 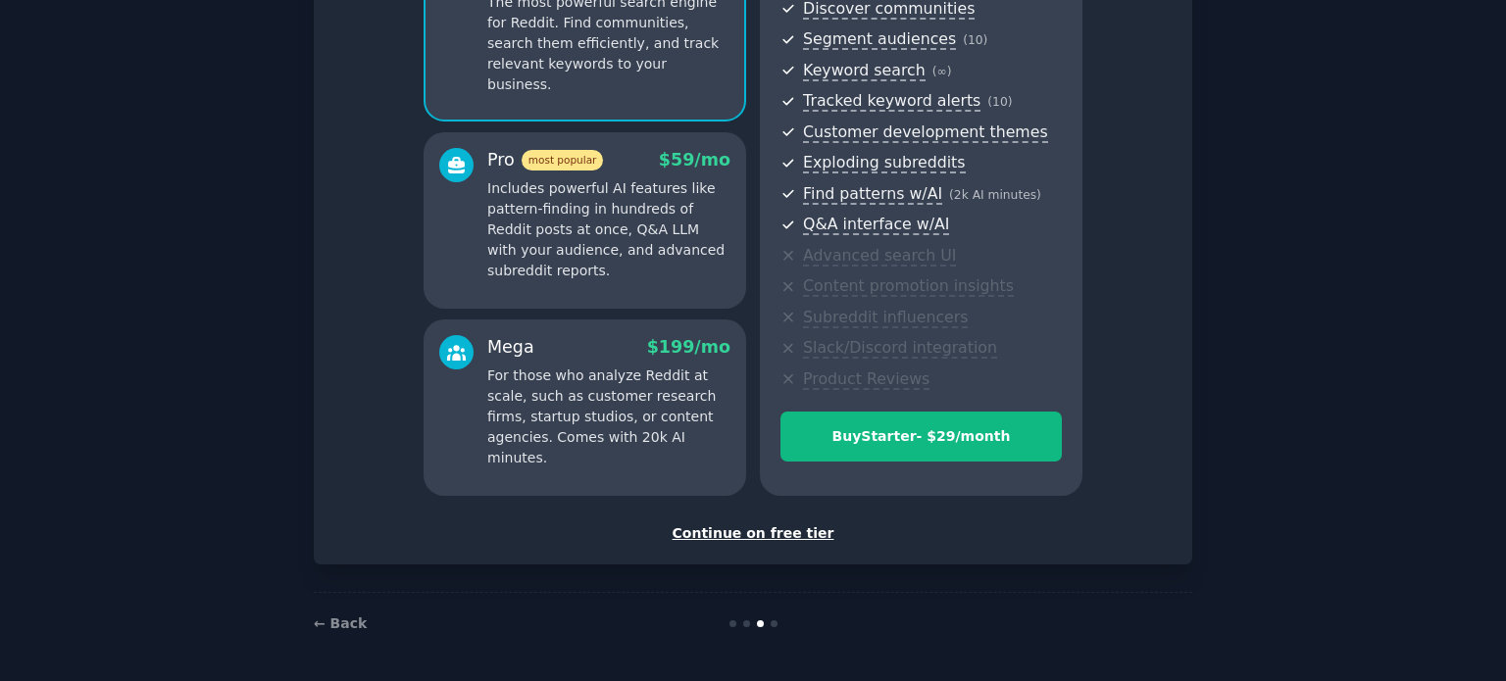 I want to click on span: Find patterns w/AI, so click(x=873, y=194).